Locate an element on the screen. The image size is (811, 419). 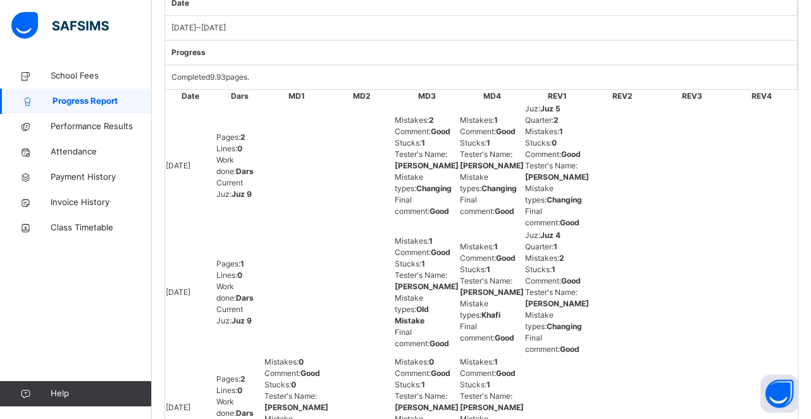
th: REV2 is located at coordinates (622, 96).